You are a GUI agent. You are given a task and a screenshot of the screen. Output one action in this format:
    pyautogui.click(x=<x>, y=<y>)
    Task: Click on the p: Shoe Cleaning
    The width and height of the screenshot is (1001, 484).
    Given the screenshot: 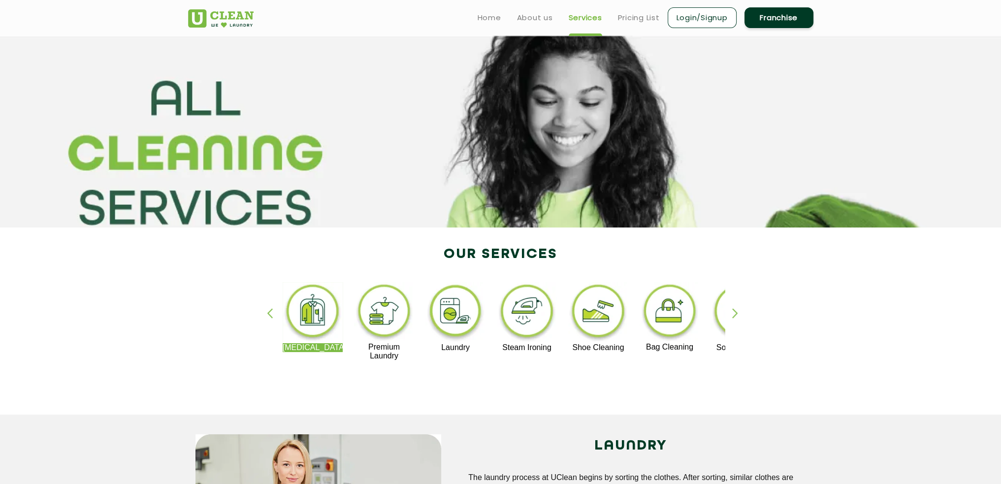 What is the action you would take?
    pyautogui.click(x=598, y=348)
    